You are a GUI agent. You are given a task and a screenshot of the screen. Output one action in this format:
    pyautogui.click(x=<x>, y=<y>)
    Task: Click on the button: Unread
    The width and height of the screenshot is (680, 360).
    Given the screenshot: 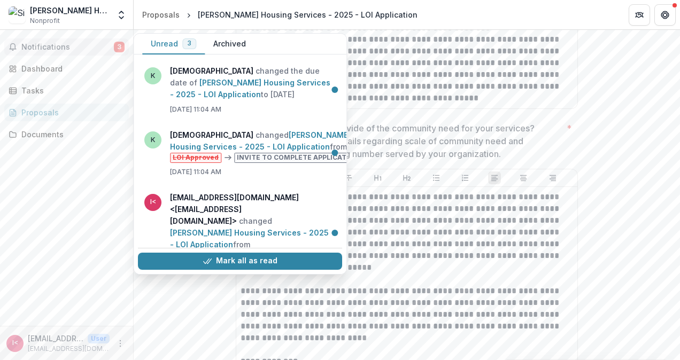 What is the action you would take?
    pyautogui.click(x=173, y=44)
    